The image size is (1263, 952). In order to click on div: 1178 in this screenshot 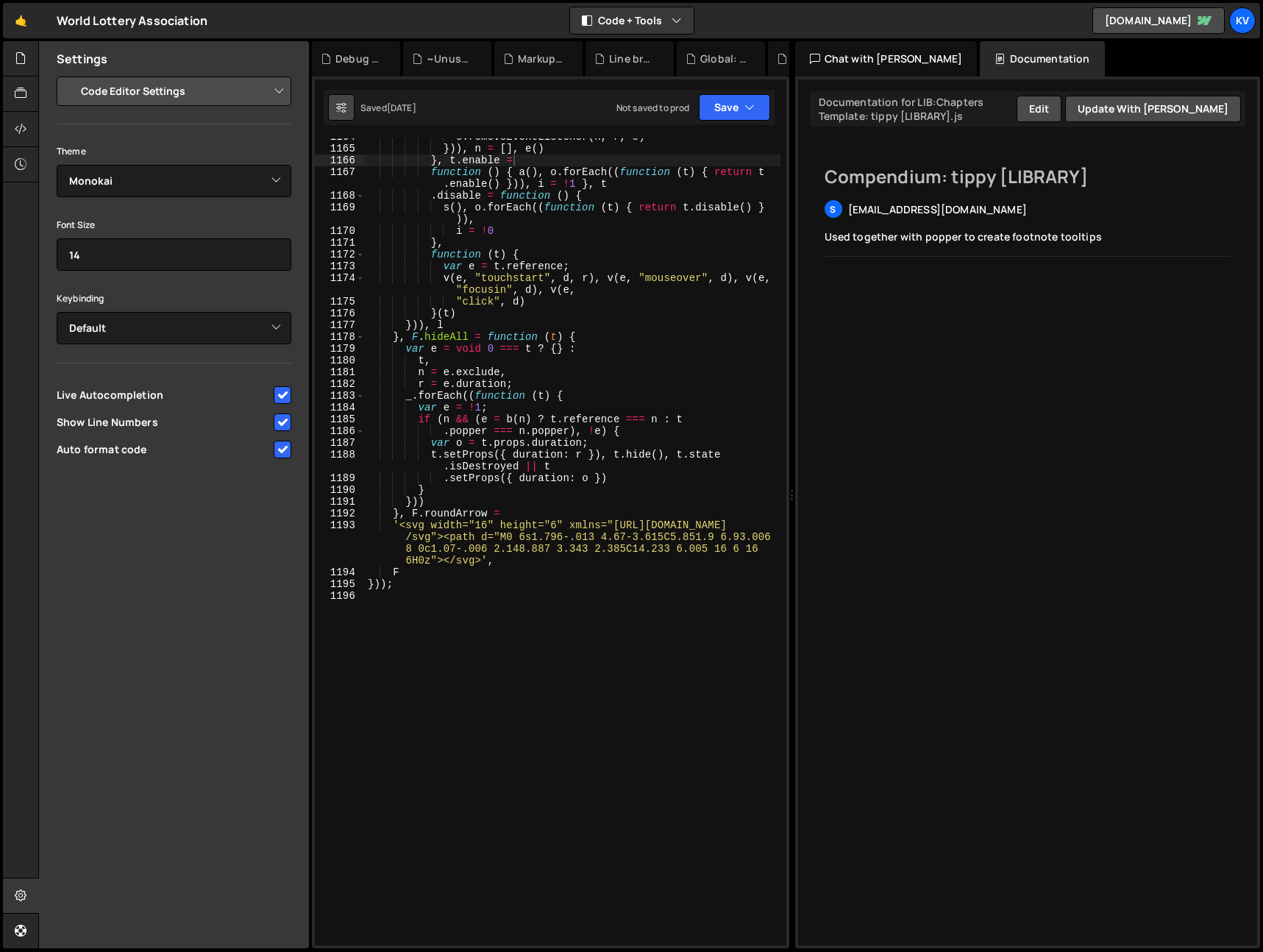, I will do `click(339, 337)`.